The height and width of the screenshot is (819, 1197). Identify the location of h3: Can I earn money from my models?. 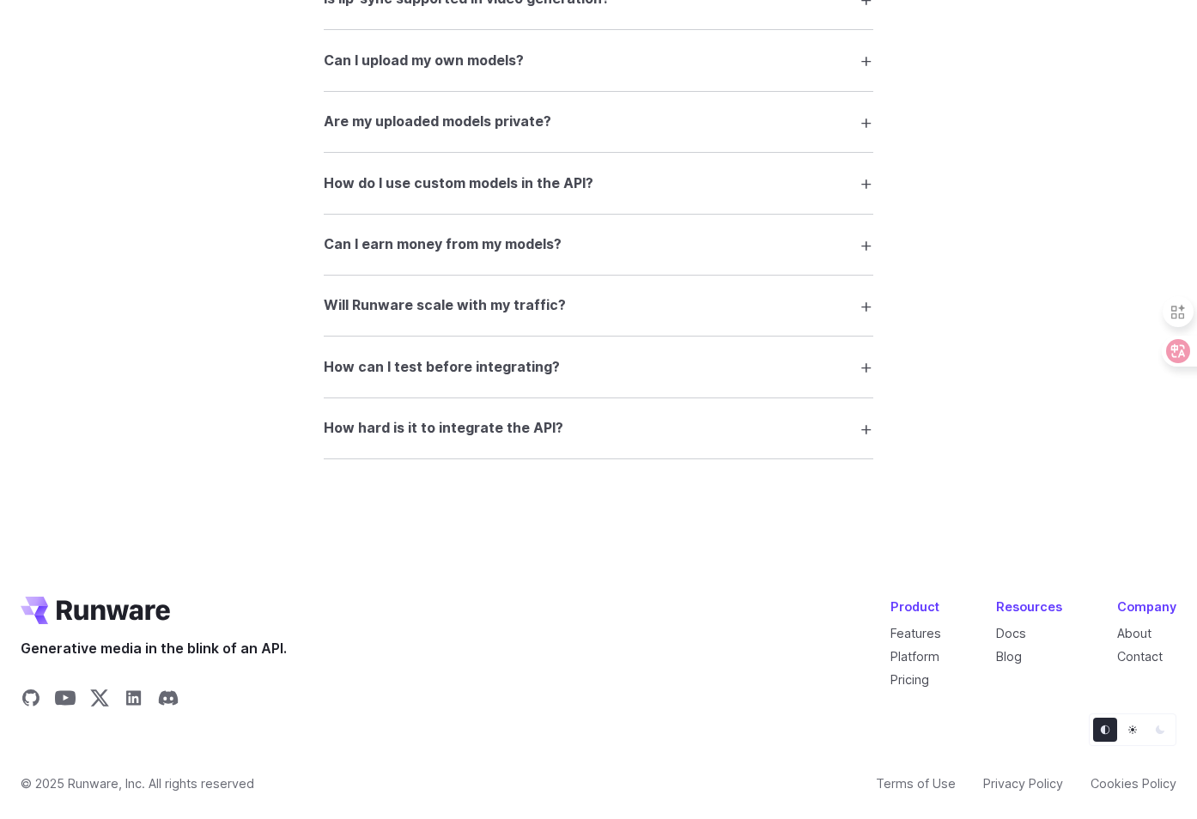
(442, 245).